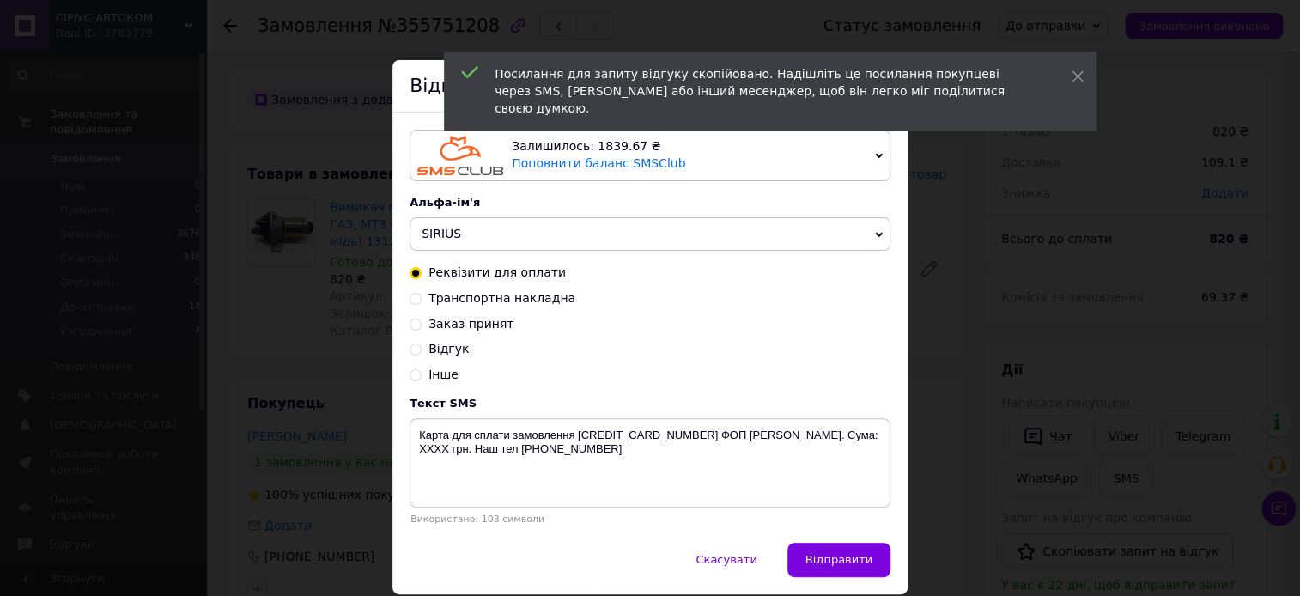  I want to click on span: Відгук, so click(448, 349).